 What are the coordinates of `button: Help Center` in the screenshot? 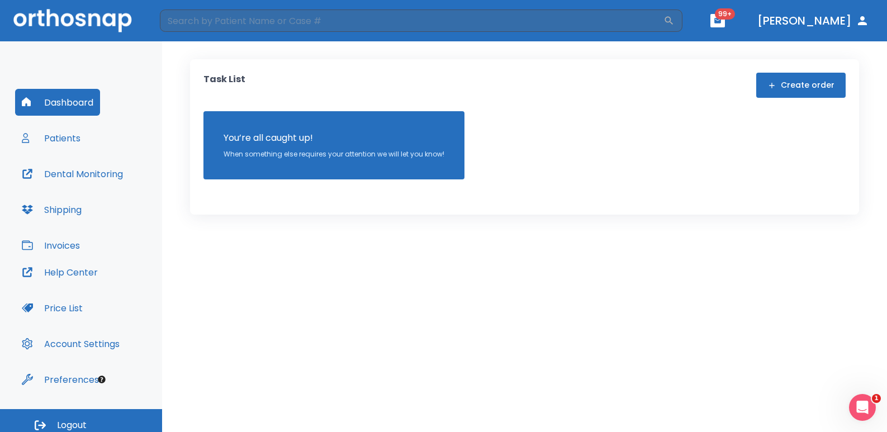 It's located at (60, 272).